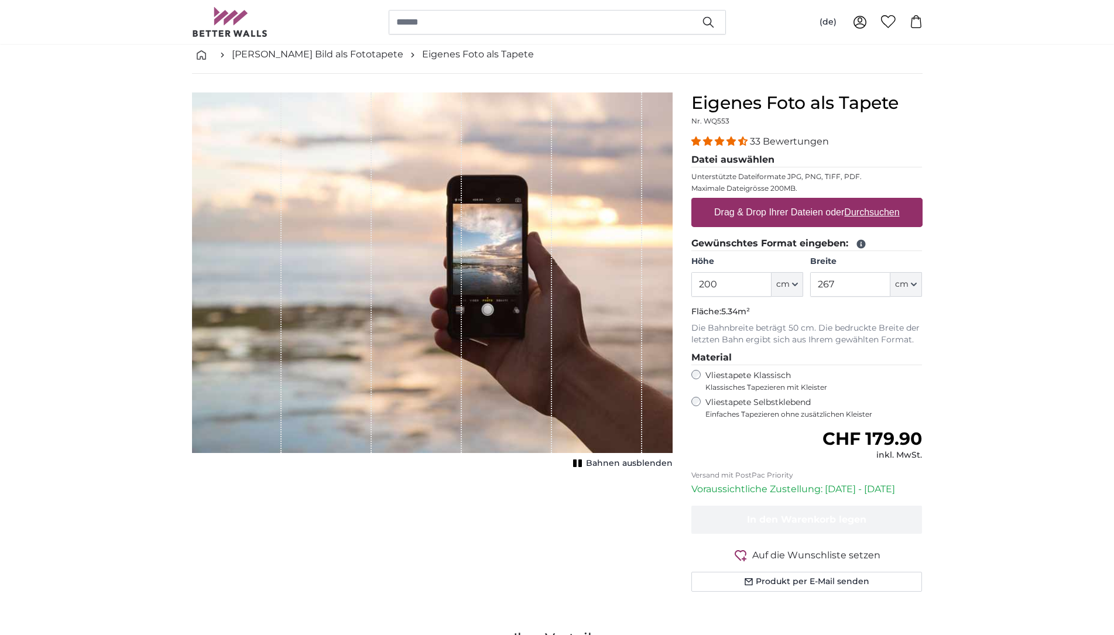  Describe the element at coordinates (872, 456) in the screenshot. I see `div: inkl. MwSt.` at that location.